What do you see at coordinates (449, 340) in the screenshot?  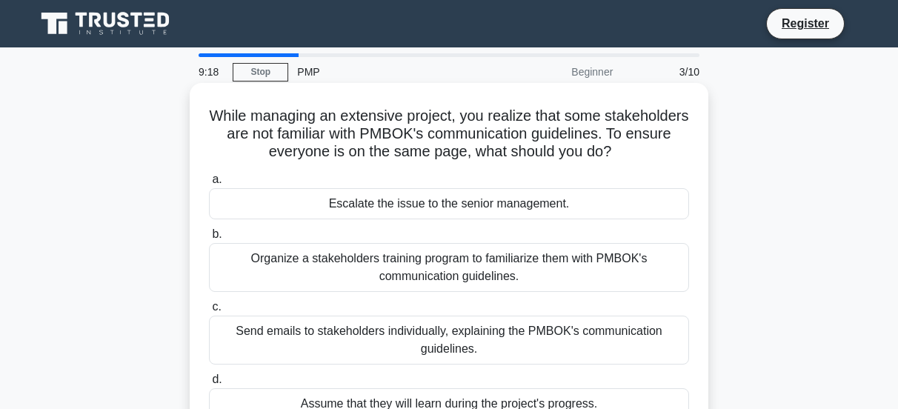 I see `div: Send emails to stakeholders individually, explaining the PMBOK's communication guidelines.` at bounding box center [449, 340].